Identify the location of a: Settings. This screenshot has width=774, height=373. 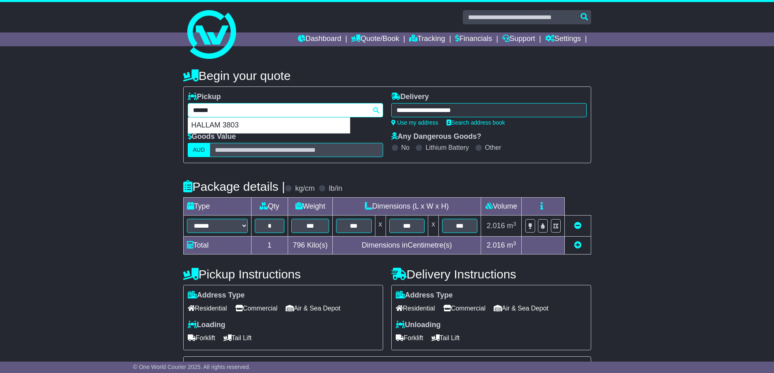
(563, 39).